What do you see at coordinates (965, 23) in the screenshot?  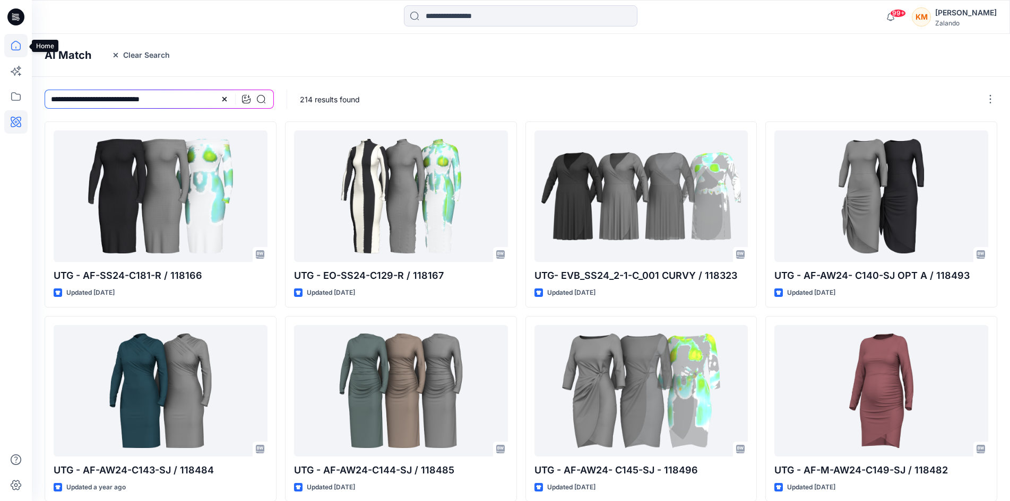 I see `div: Zalando` at bounding box center [965, 23].